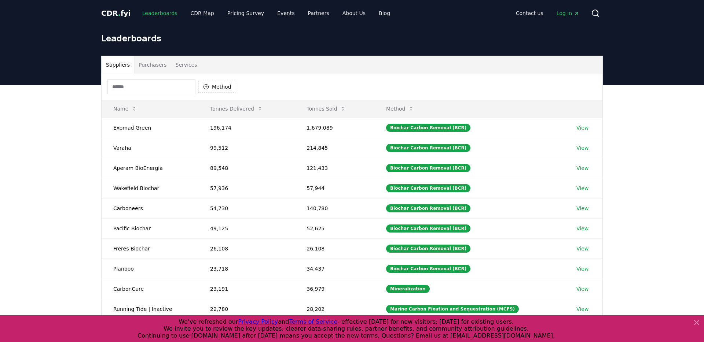 The width and height of the screenshot is (704, 342). Describe the element at coordinates (246, 208) in the screenshot. I see `td: 54,730` at that location.